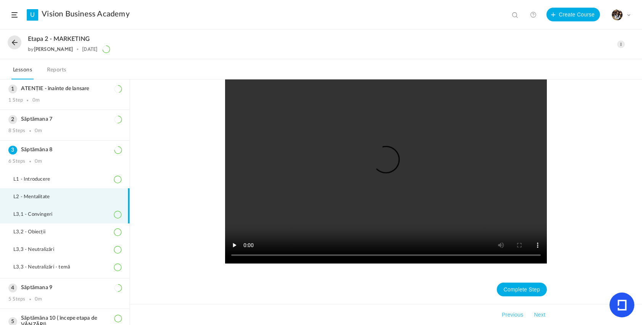 This screenshot has width=642, height=325. I want to click on span: L3,3 - Neutralizări - temă, so click(46, 267).